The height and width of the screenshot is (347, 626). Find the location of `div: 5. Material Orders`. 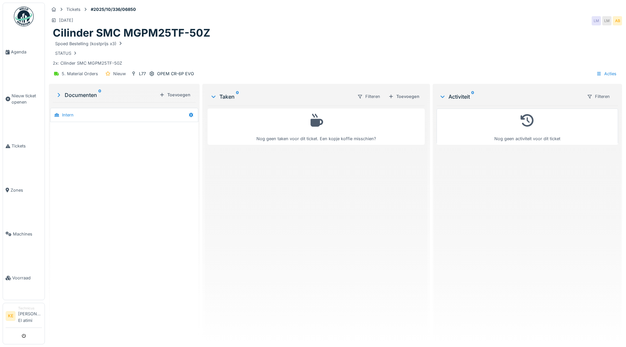

div: 5. Material Orders is located at coordinates (80, 74).